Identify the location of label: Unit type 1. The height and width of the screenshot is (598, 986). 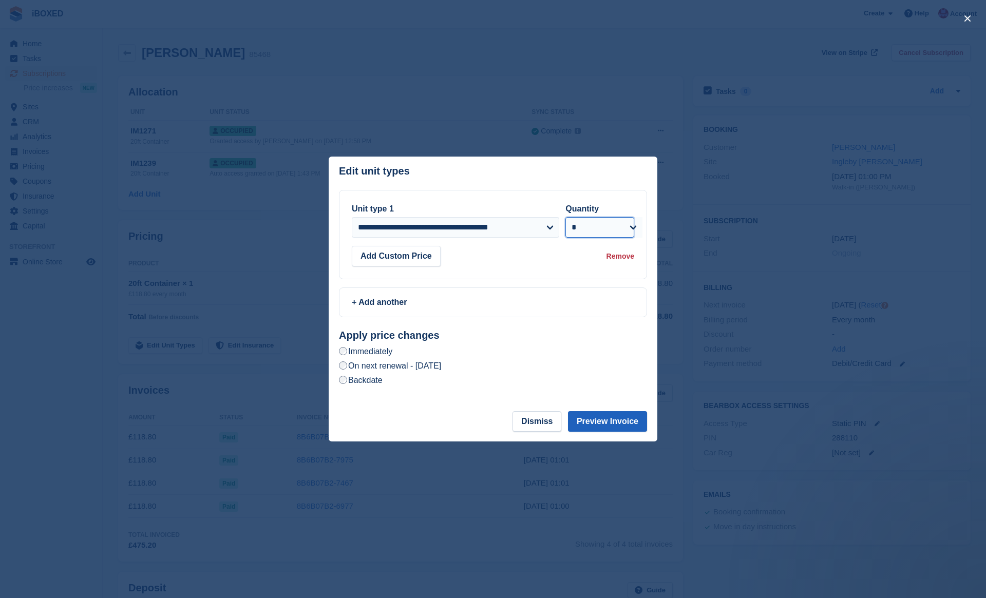
(373, 208).